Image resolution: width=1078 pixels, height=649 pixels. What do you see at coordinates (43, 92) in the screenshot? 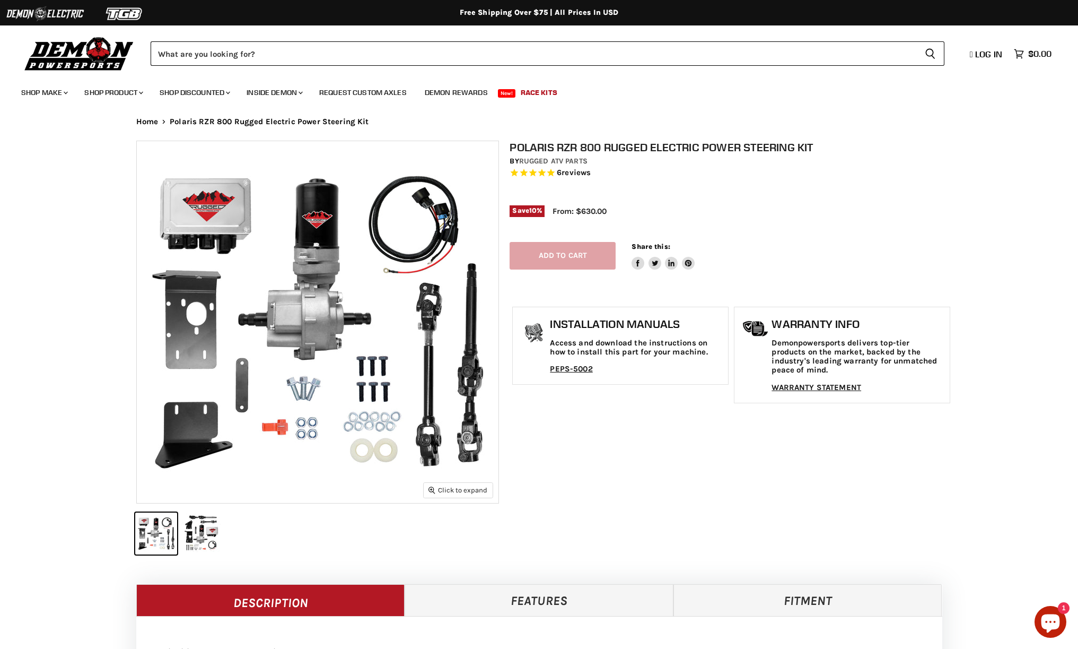
I see `a: Shop Make` at bounding box center [43, 92].